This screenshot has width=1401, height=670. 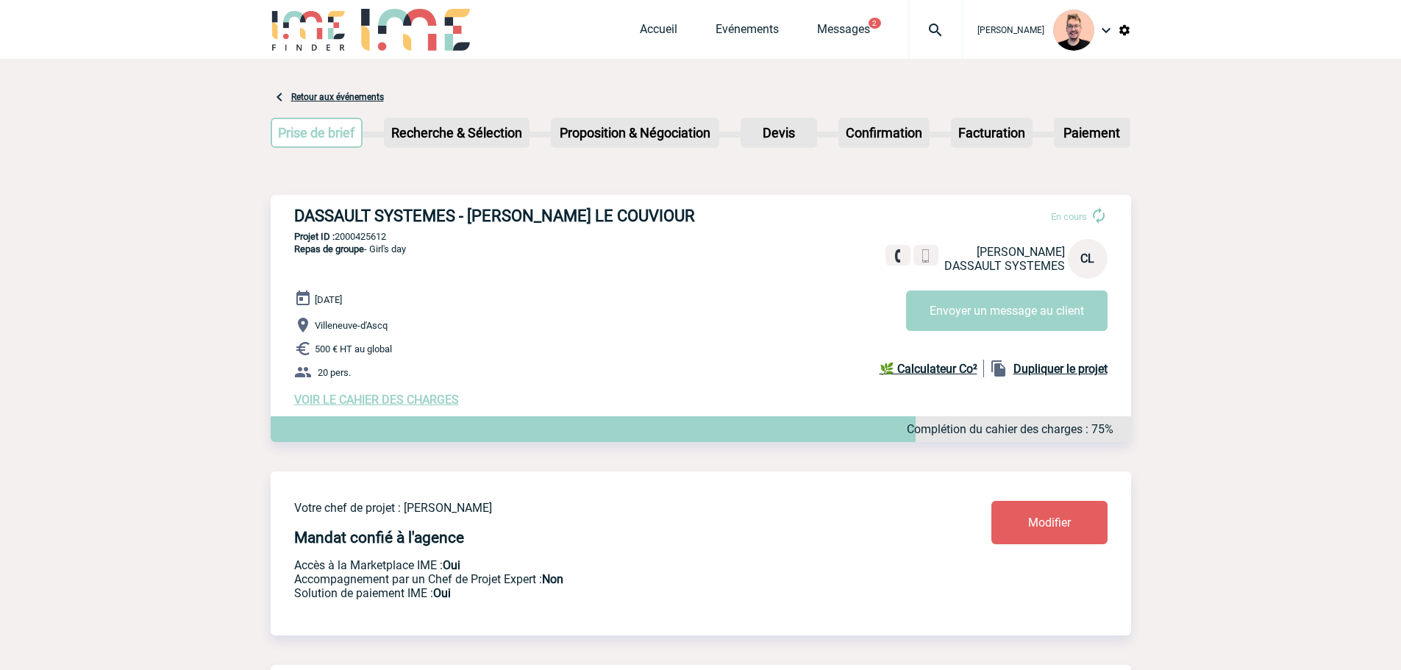 I want to click on a: Messages, so click(x=843, y=32).